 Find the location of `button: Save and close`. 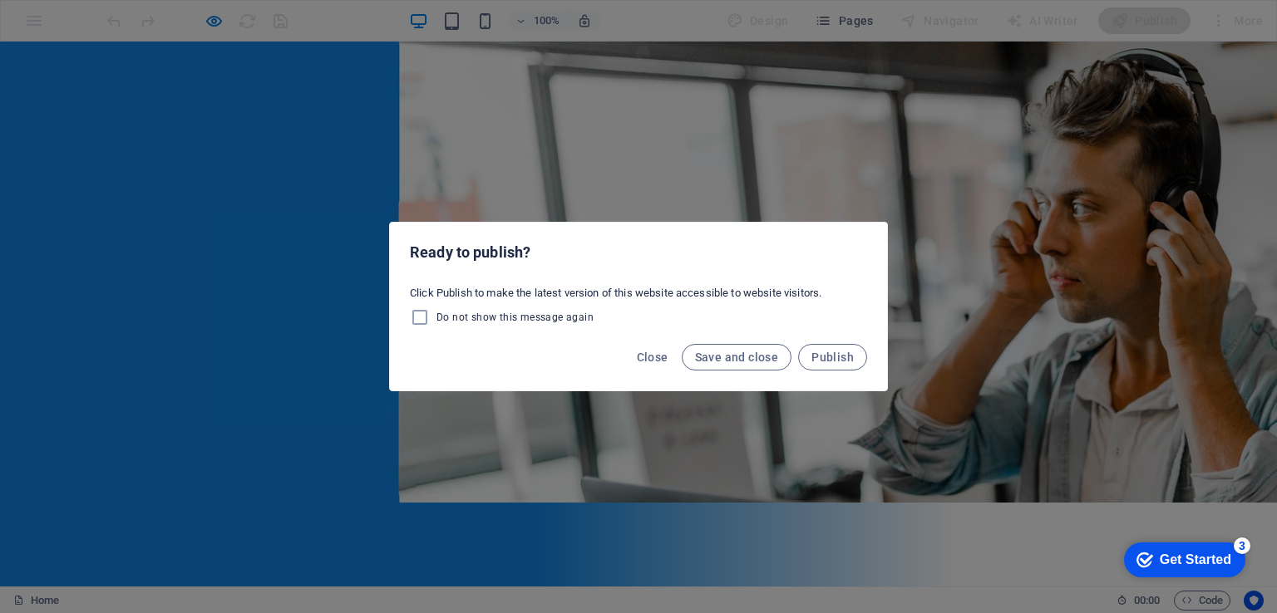

button: Save and close is located at coordinates (737, 357).